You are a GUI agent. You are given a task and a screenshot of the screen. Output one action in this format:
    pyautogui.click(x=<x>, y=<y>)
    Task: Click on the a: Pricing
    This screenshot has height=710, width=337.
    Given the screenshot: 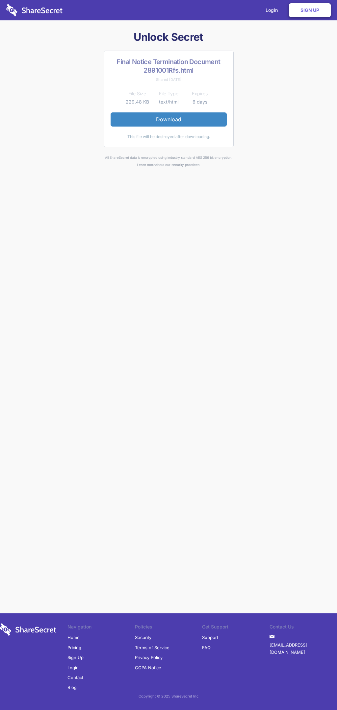 What is the action you would take?
    pyautogui.click(x=74, y=647)
    